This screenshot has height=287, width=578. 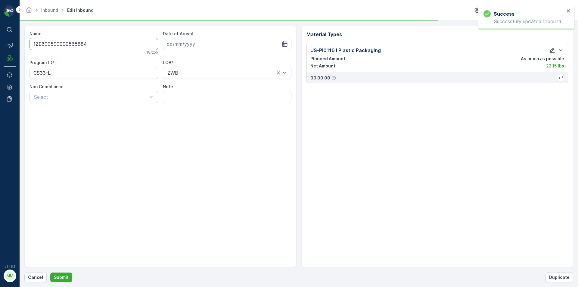 I want to click on button: close, so click(x=569, y=11).